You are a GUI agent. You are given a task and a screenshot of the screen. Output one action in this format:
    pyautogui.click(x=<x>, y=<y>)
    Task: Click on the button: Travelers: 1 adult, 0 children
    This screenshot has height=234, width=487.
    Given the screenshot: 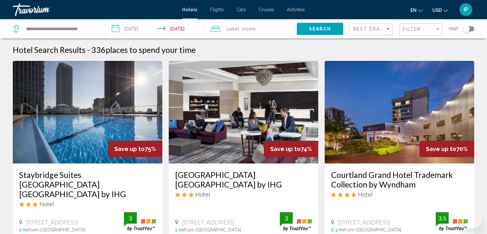 What is the action you would take?
    pyautogui.click(x=250, y=29)
    